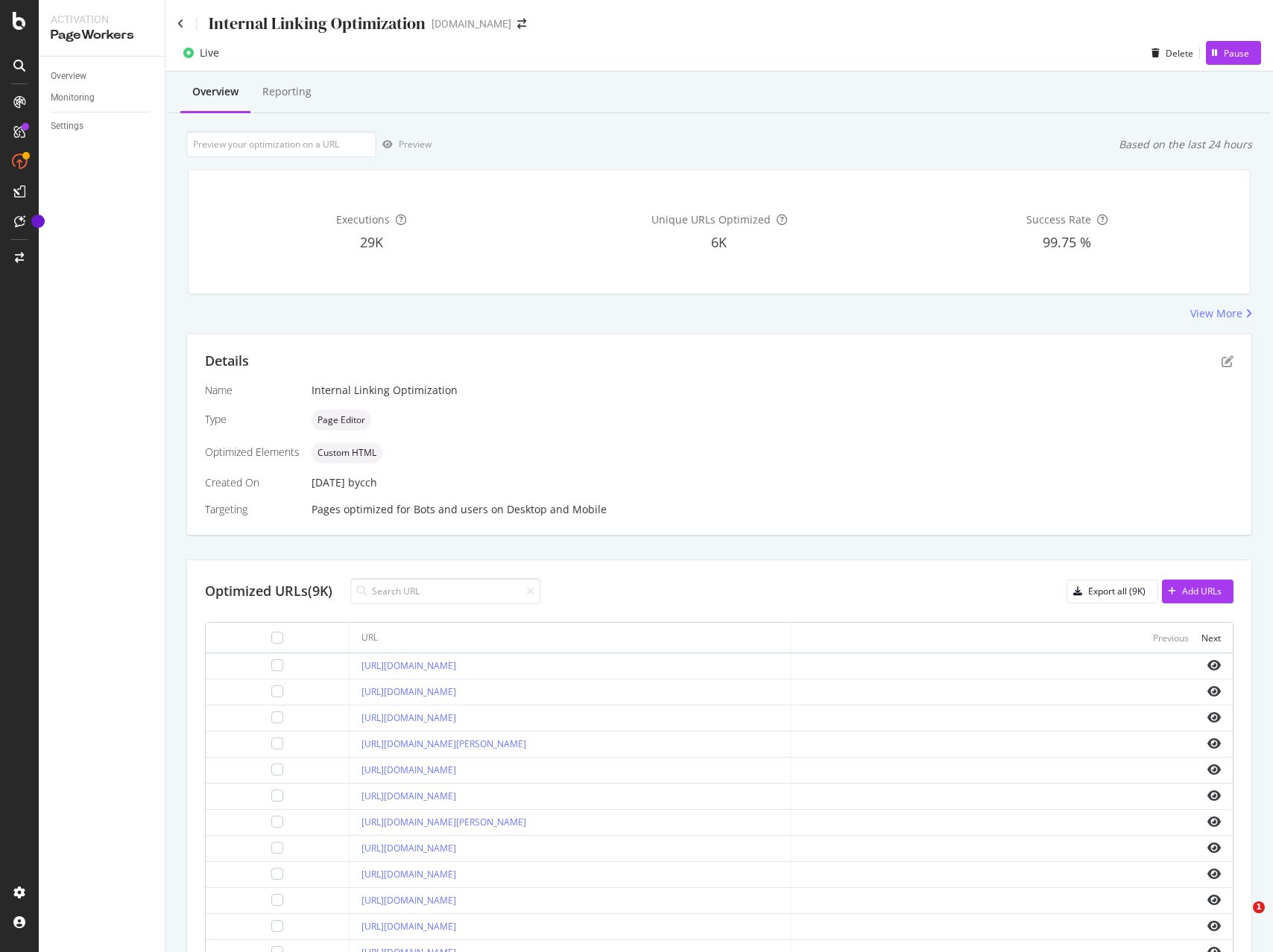  Describe the element at coordinates (1236, 53) in the screenshot. I see `div: Pause` at that location.